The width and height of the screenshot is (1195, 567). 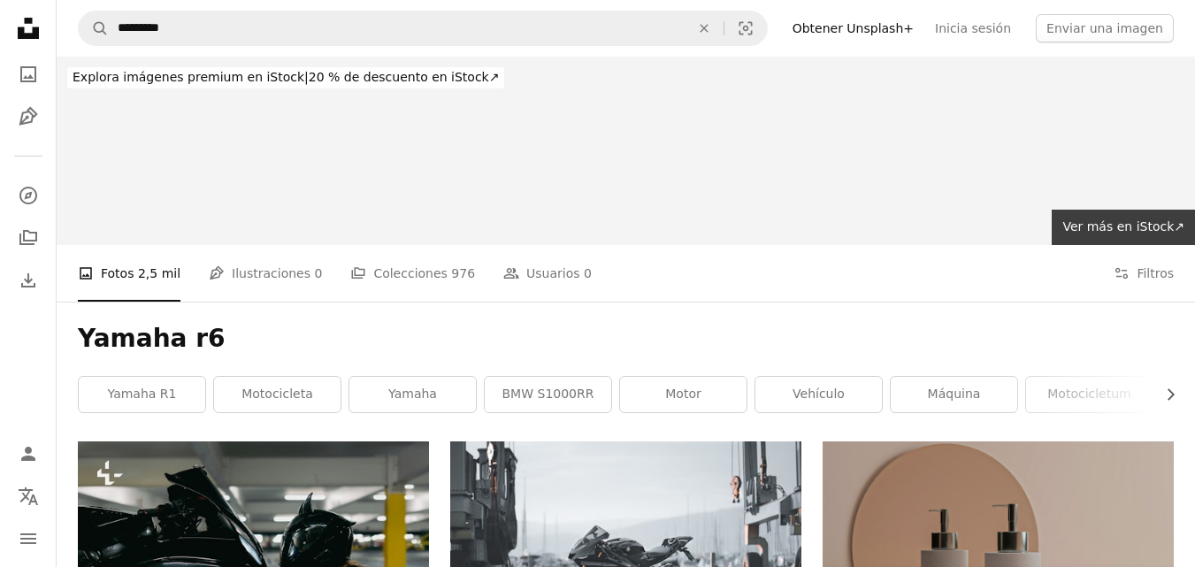 What do you see at coordinates (953, 394) in the screenshot?
I see `a: máquina` at bounding box center [953, 394].